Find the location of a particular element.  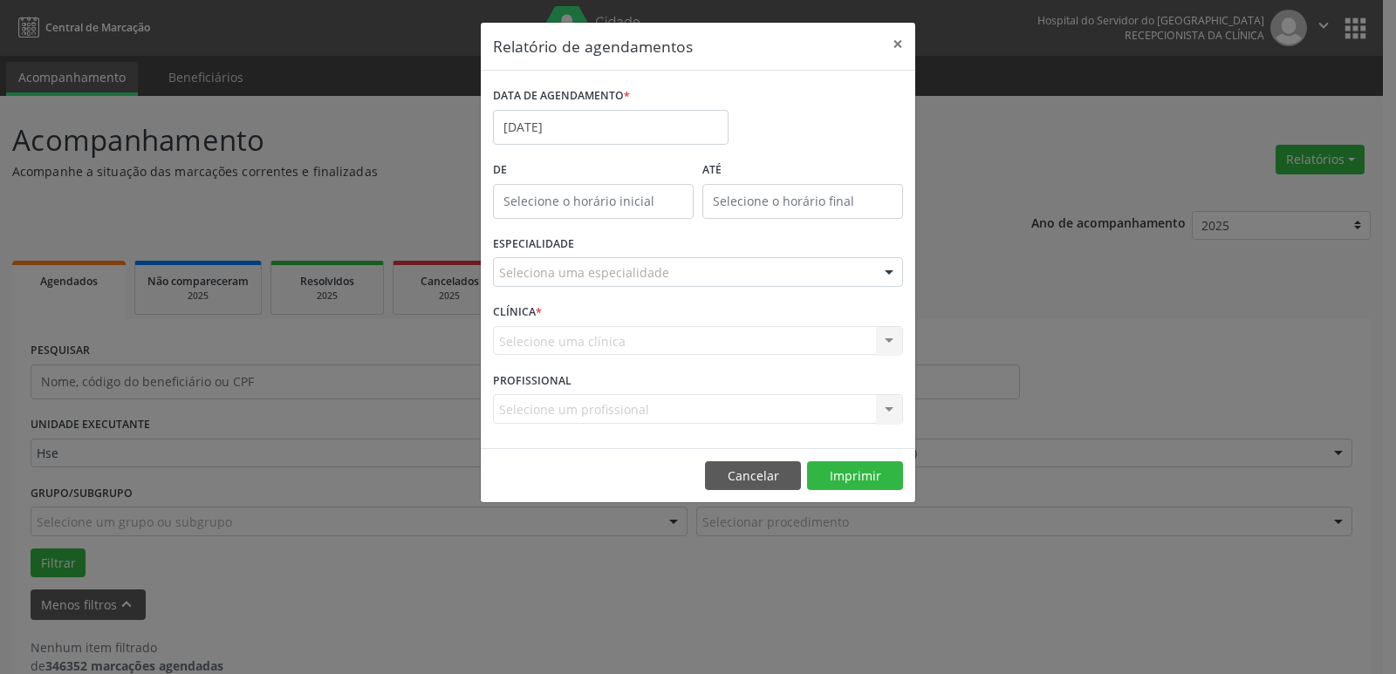

label: ATÉ is located at coordinates (803, 170).